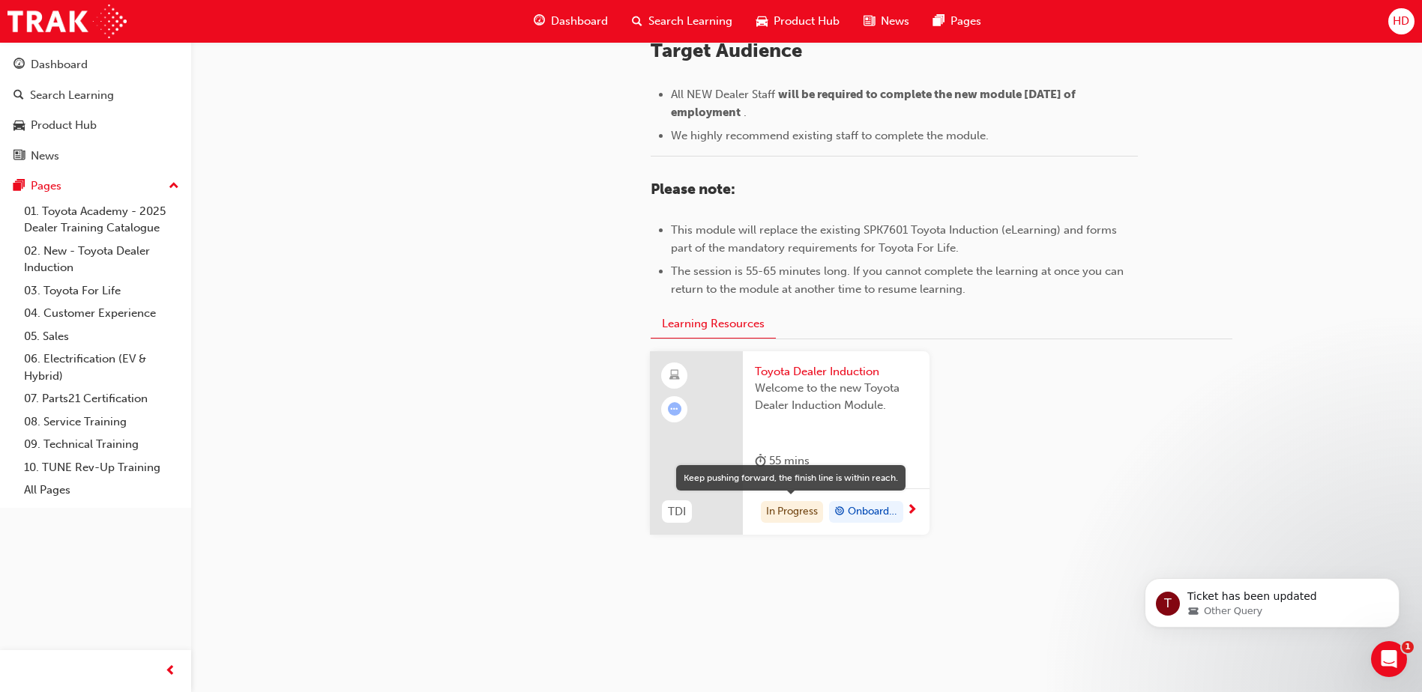 Image resolution: width=1422 pixels, height=692 pixels. Describe the element at coordinates (46, 186) in the screenshot. I see `div: Pages` at that location.